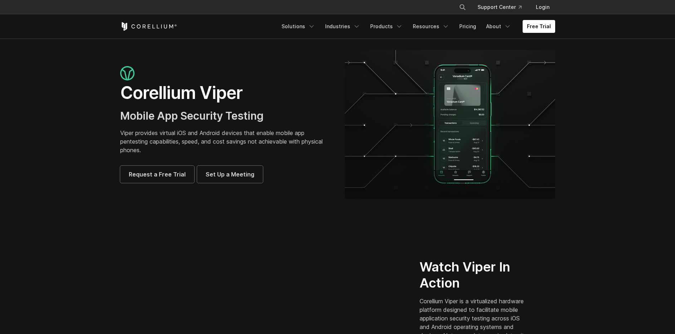 This screenshot has height=334, width=675. What do you see at coordinates (474, 275) in the screenshot?
I see `h2: Watch Viper In Action` at bounding box center [474, 275].